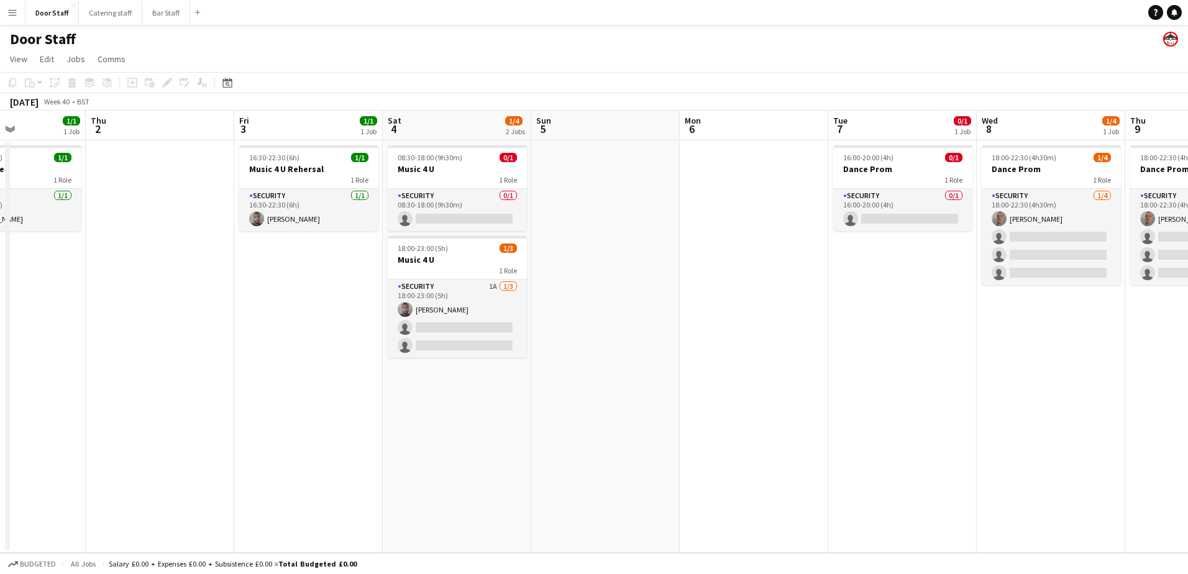 The width and height of the screenshot is (1188, 574). I want to click on span: 6, so click(692, 129).